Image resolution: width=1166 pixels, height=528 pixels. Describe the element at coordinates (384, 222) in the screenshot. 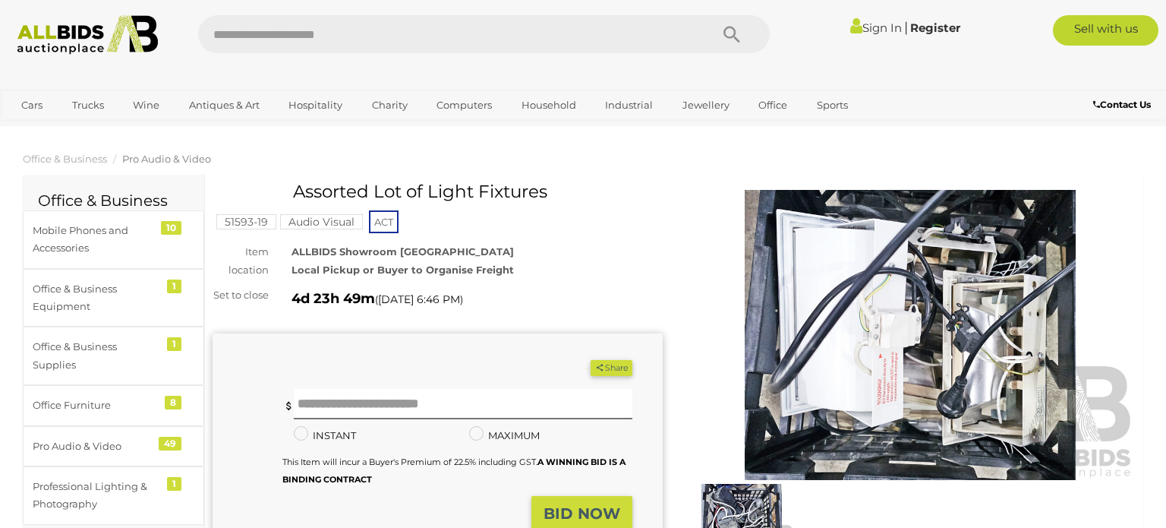

I see `span: ACT` at that location.